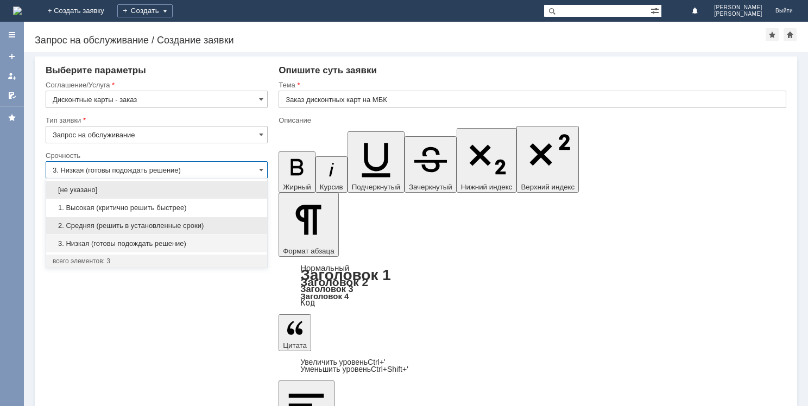 The image size is (808, 406). What do you see at coordinates (345, 275) in the screenshot?
I see `a: Заголовок 1` at bounding box center [345, 275].